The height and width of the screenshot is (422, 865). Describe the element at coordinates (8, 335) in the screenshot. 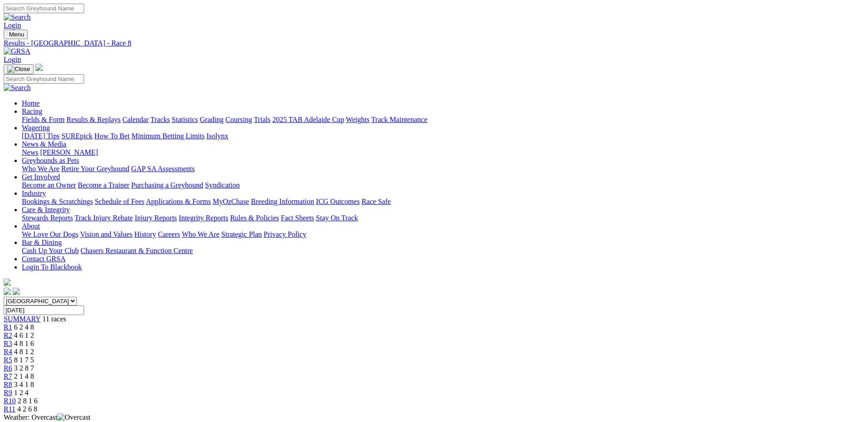

I see `span: R2` at that location.